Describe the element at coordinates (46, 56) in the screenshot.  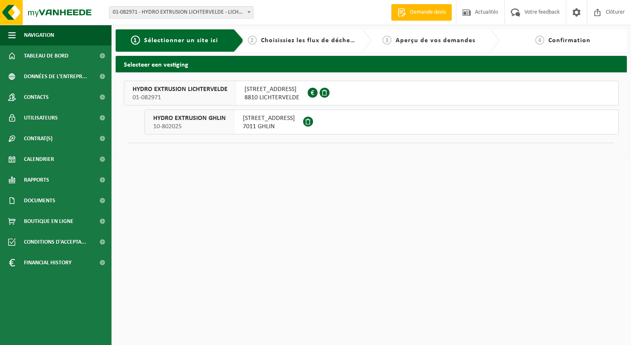
I see `span: Tableau de bord` at that location.